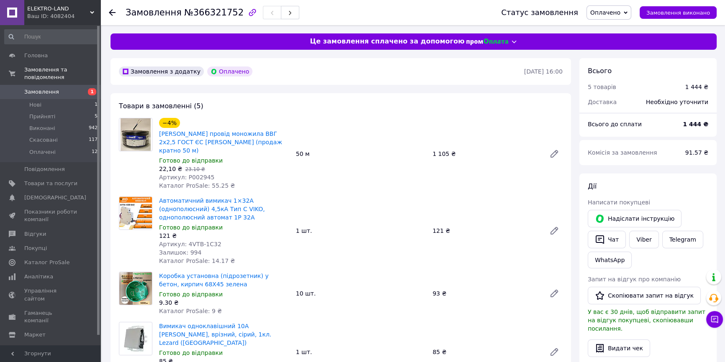 This screenshot has height=362, width=725. What do you see at coordinates (42, 152) in the screenshot?
I see `span: Оплачені` at bounding box center [42, 152].